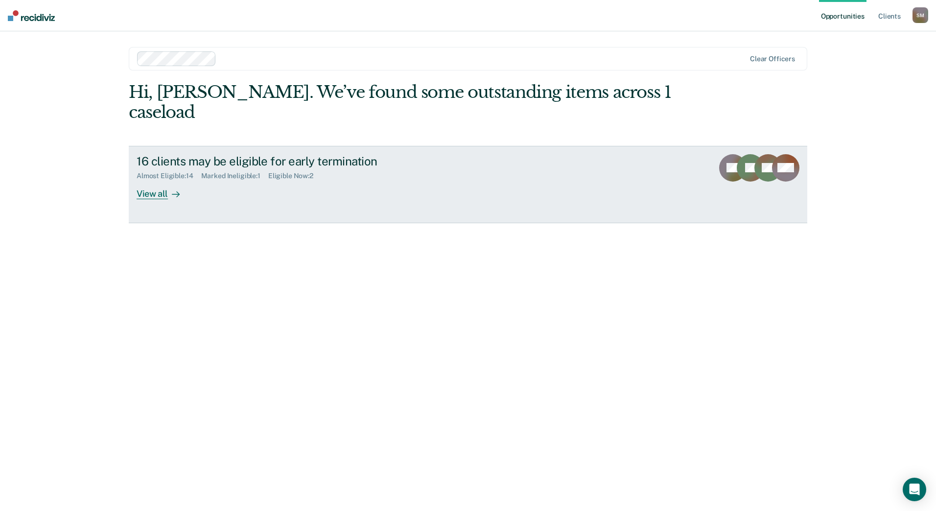 This screenshot has width=936, height=511. Describe the element at coordinates (772, 59) in the screenshot. I see `div: Clear officers` at that location.